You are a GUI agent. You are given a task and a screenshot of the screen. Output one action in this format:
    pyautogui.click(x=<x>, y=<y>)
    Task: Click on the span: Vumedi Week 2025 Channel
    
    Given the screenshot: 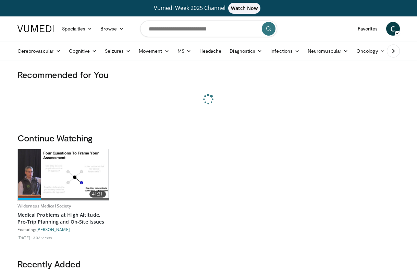 What is the action you would take?
    pyautogui.click(x=209, y=8)
    